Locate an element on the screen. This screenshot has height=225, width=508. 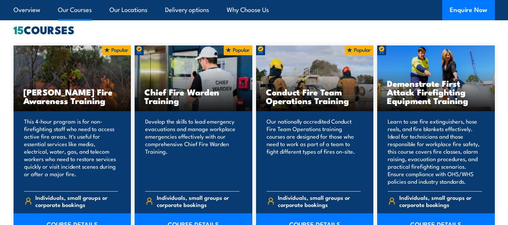
strong: 15 is located at coordinates (18, 29).